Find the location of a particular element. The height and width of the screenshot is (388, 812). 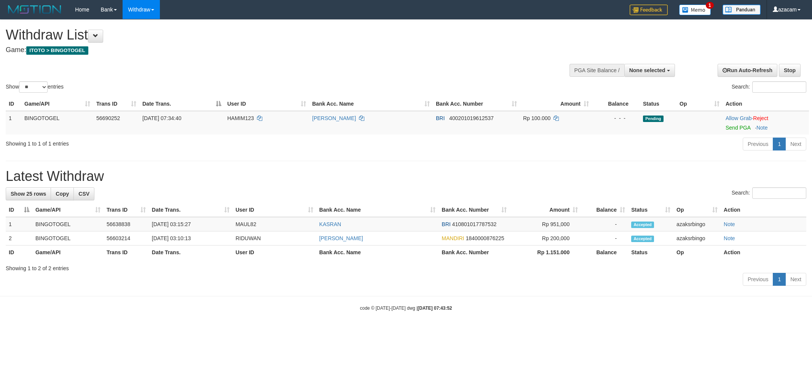

h1: Latest Withdraw is located at coordinates (406, 177).